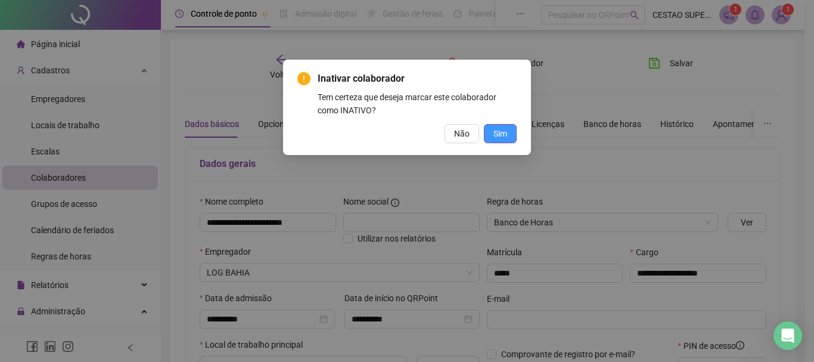 The image size is (814, 362). What do you see at coordinates (500, 133) in the screenshot?
I see `button: Sim` at bounding box center [500, 133].